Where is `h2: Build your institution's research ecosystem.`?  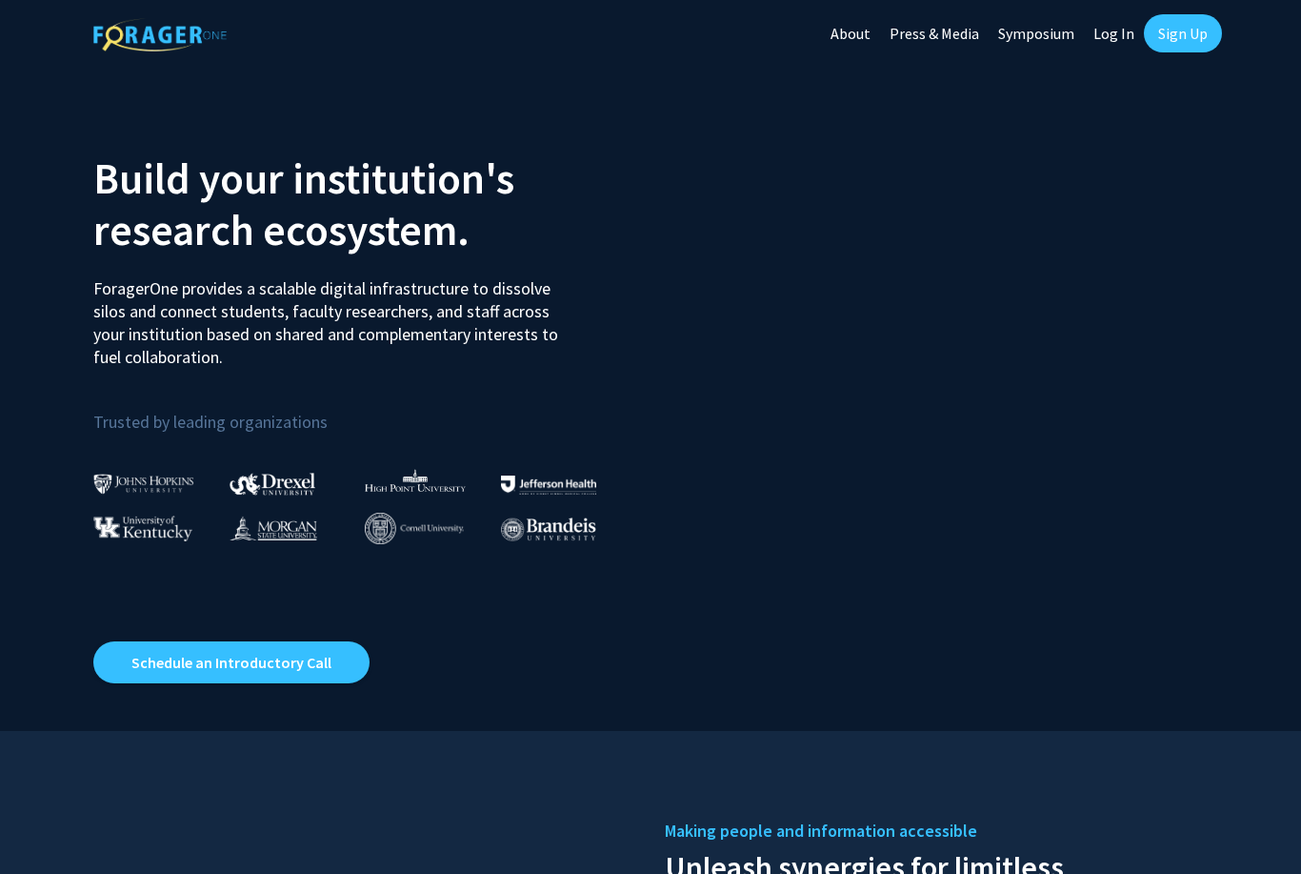 h2: Build your institution's research ecosystem. is located at coordinates (365, 204).